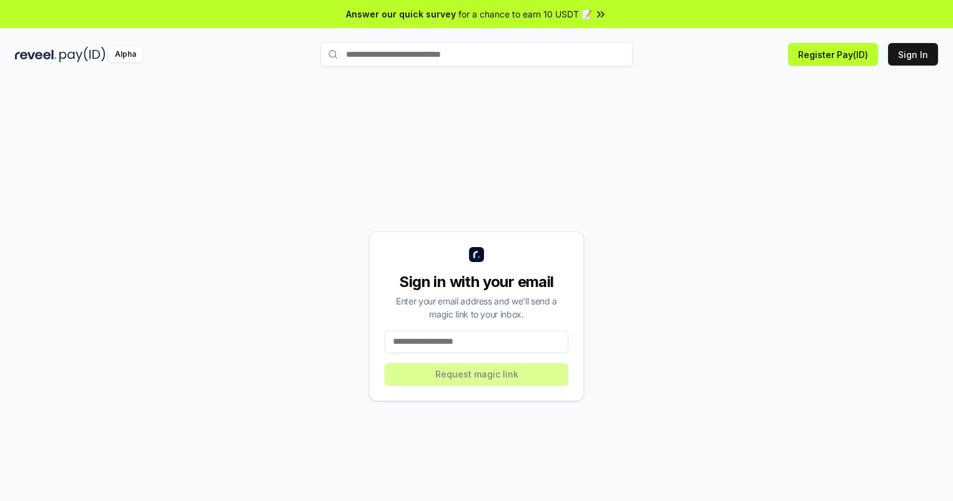  Describe the element at coordinates (476, 282) in the screenshot. I see `div: Sign in with your email` at that location.